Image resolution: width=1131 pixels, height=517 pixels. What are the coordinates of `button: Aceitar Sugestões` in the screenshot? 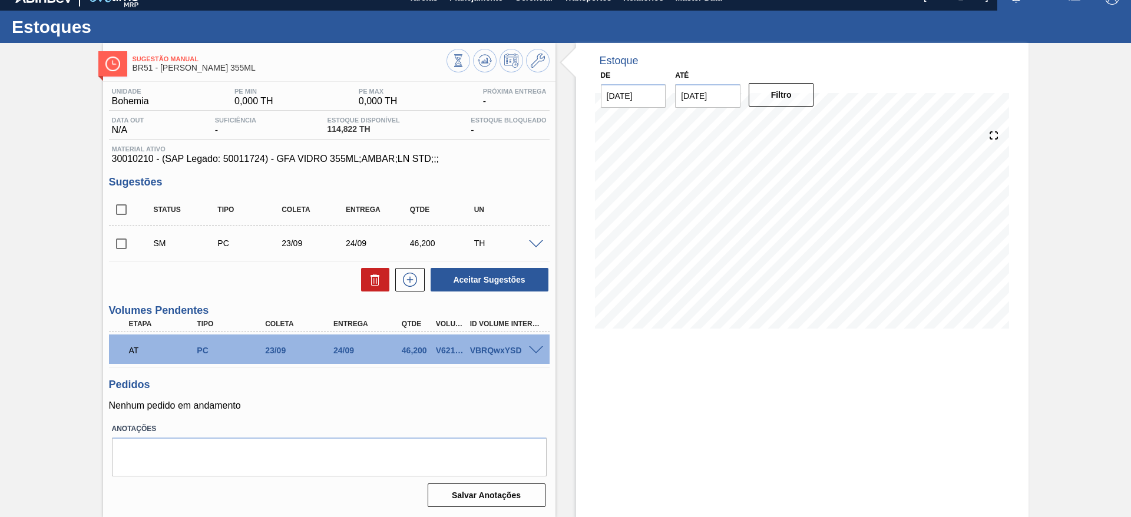 It's located at (489, 280).